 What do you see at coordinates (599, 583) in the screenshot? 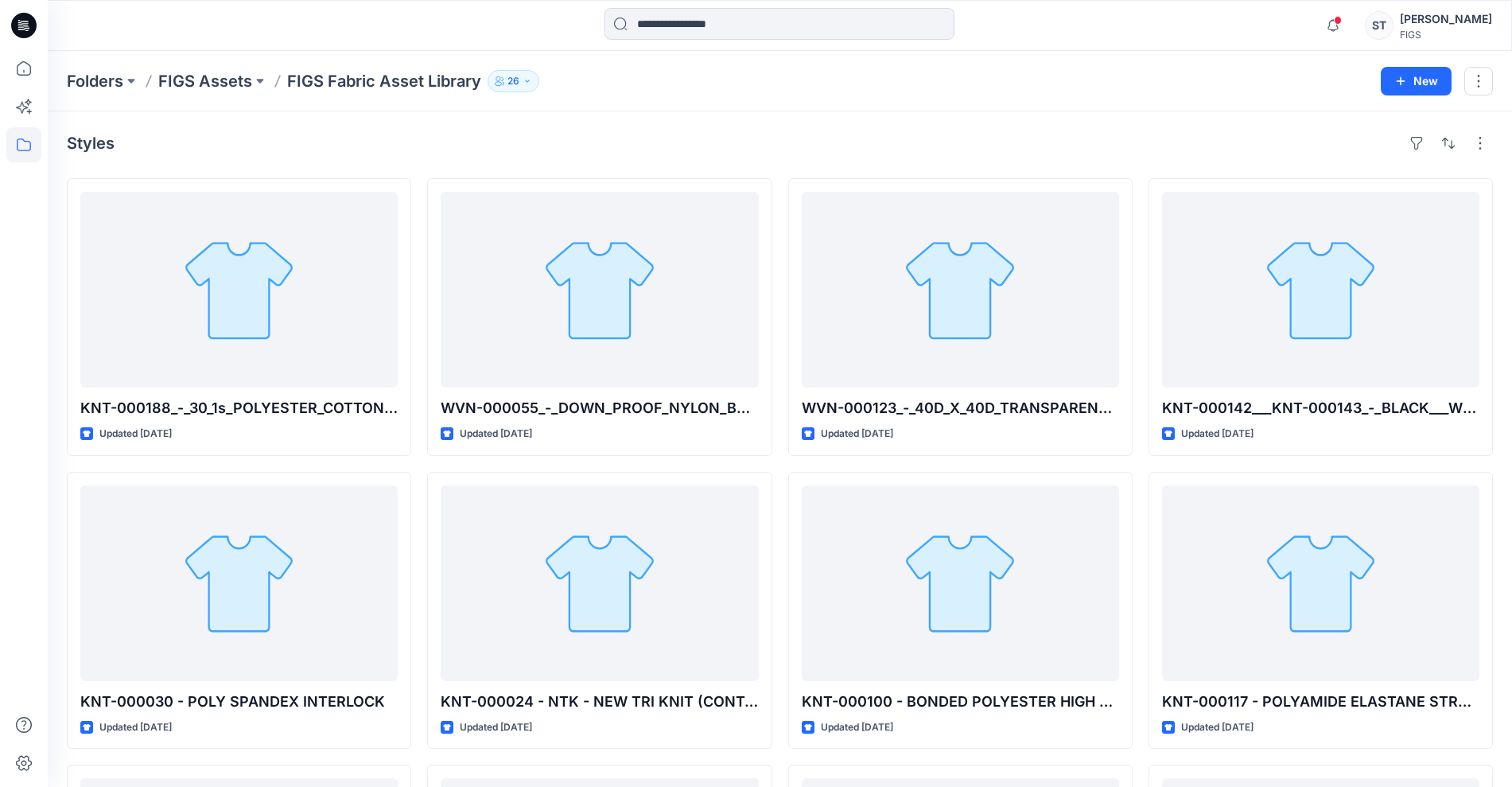
I see `a: KNT-000024 - NTK - NEW TRI KNIT (CONTOUR KNIT)` at bounding box center [599, 583].